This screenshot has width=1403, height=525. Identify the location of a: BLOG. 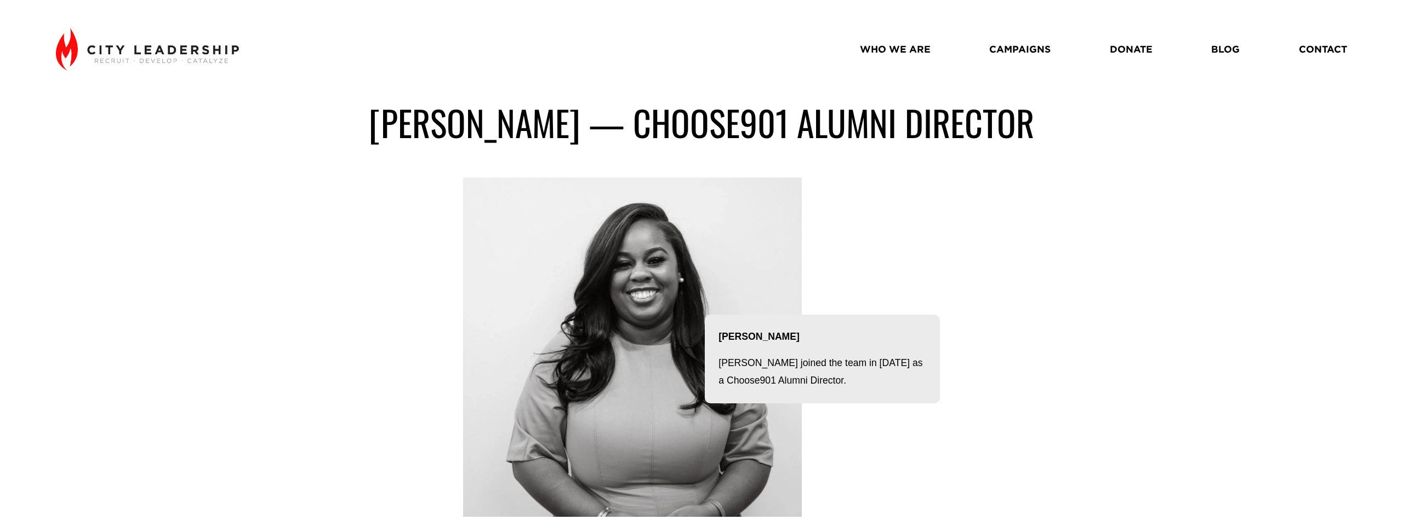
(1226, 49).